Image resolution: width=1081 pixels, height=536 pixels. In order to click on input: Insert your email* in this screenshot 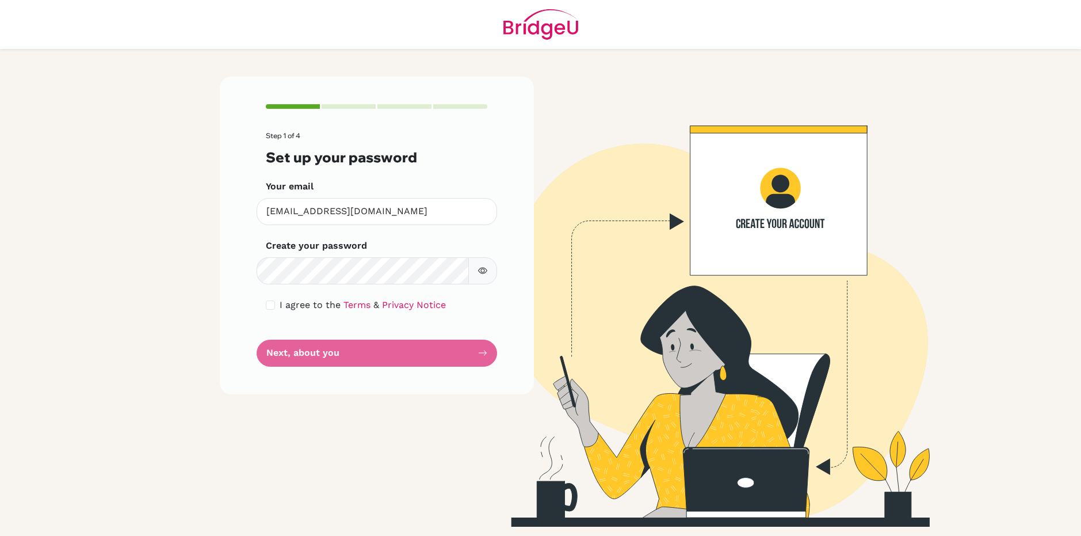, I will do `click(377, 211)`.